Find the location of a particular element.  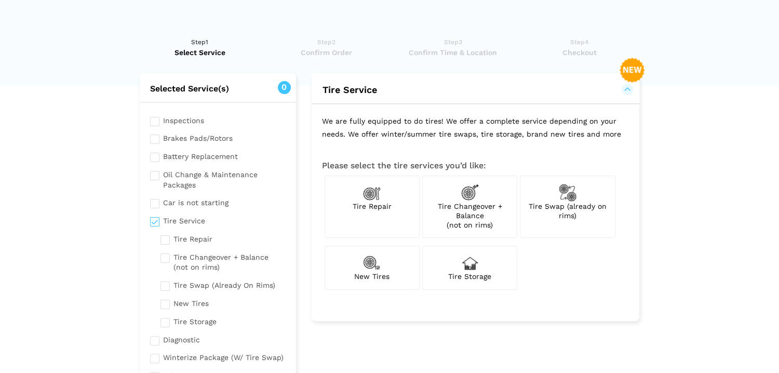

span: Tire Repair is located at coordinates (372, 206).